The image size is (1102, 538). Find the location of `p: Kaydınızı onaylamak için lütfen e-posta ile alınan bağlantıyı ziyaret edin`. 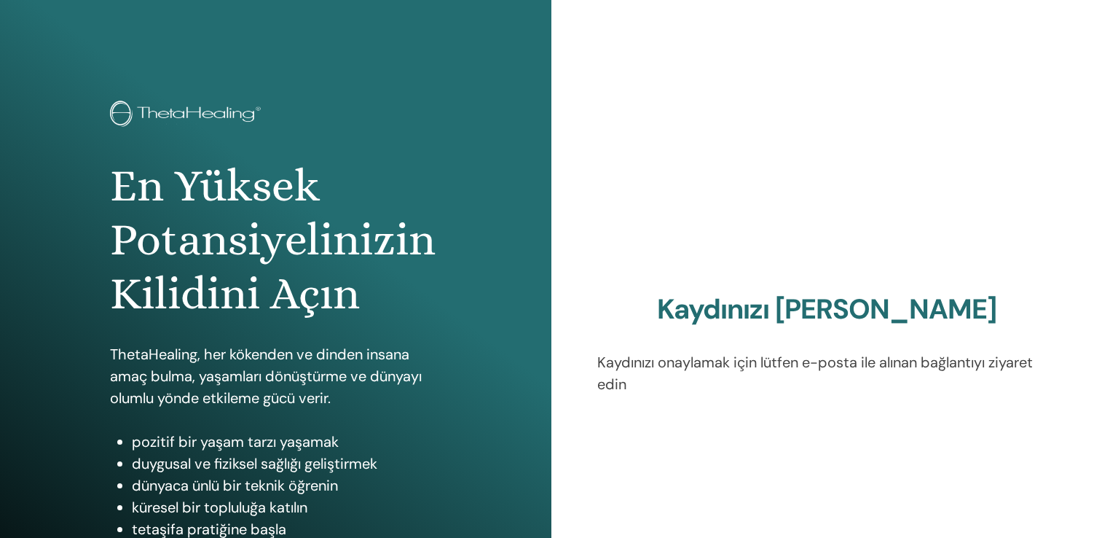

p: Kaydınızı onaylamak için lütfen e-posta ile alınan bağlantıyı ziyaret edin is located at coordinates (827, 373).